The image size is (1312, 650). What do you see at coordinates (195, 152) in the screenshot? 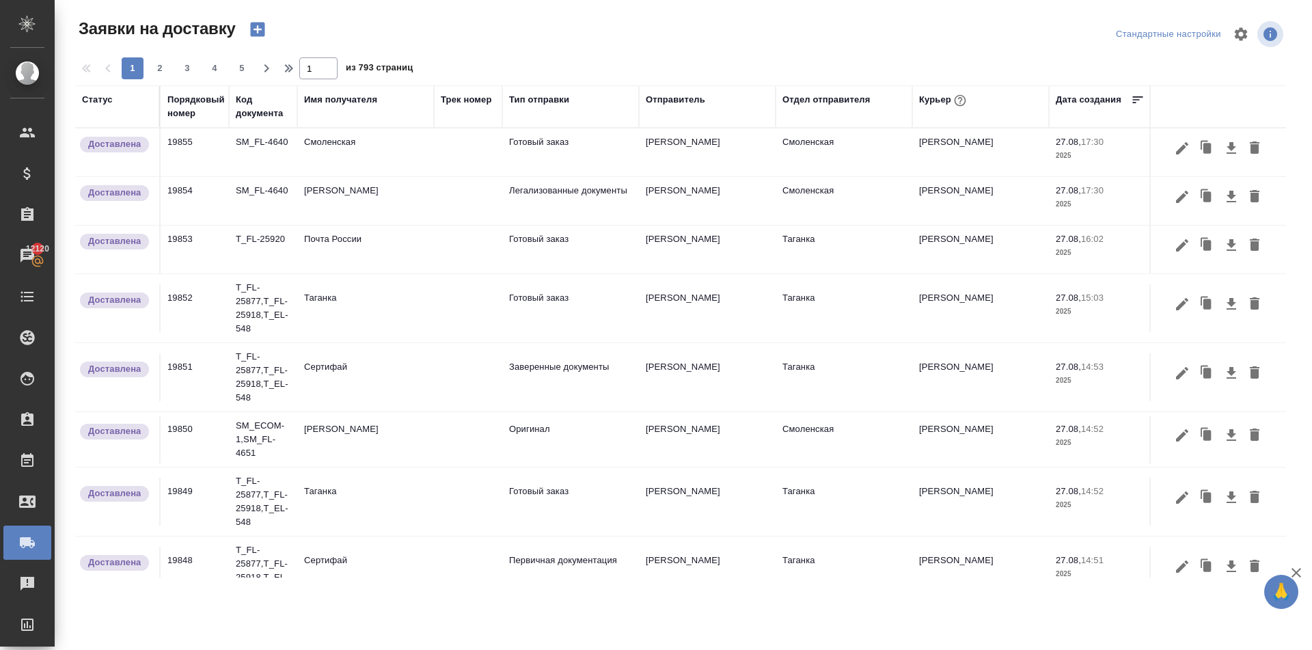
I see `td: 19855` at bounding box center [195, 152].